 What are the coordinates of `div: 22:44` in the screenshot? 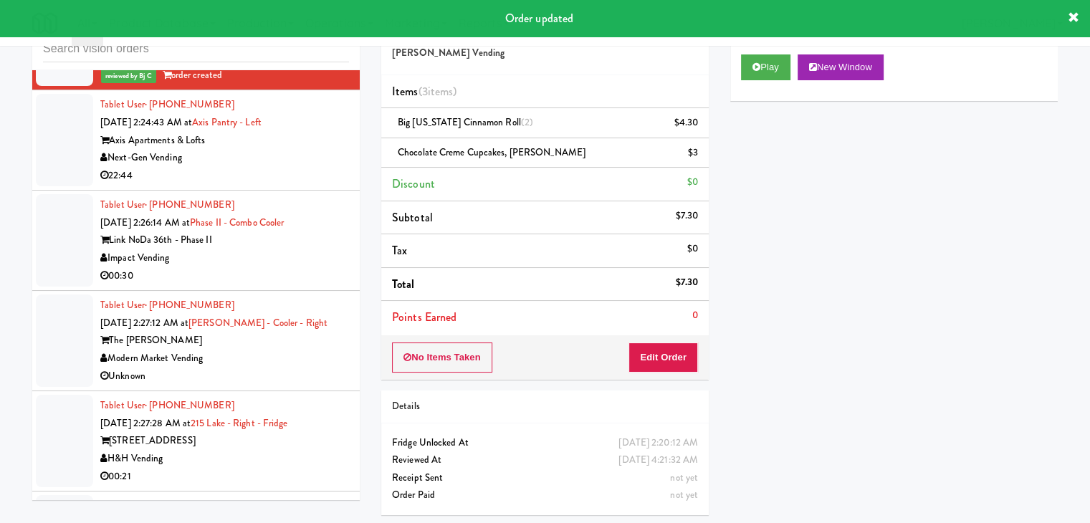 It's located at (224, 176).